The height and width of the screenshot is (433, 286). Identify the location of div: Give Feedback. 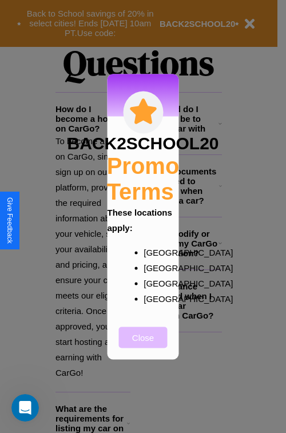
(10, 220).